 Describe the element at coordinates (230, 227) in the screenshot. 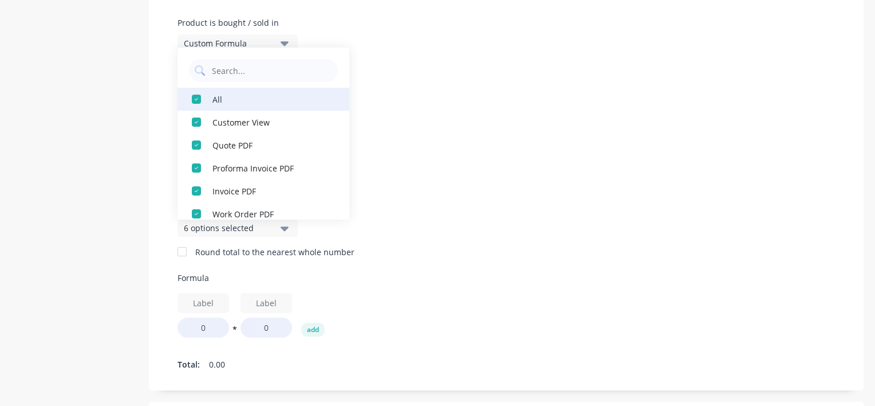

I see `div: 6 options selected` at that location.